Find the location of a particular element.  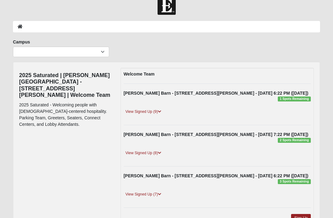

label: Campus is located at coordinates (21, 42).